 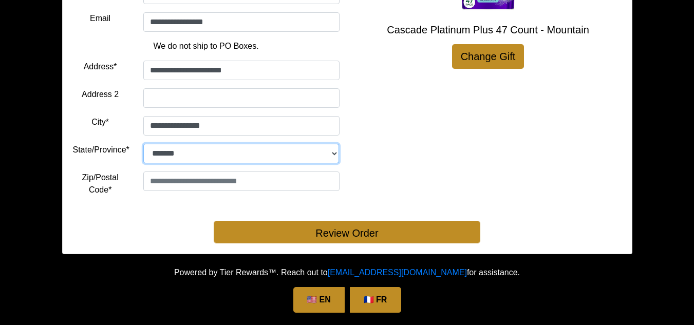 What do you see at coordinates (100, 122) in the screenshot?
I see `label: City*` at bounding box center [100, 122].